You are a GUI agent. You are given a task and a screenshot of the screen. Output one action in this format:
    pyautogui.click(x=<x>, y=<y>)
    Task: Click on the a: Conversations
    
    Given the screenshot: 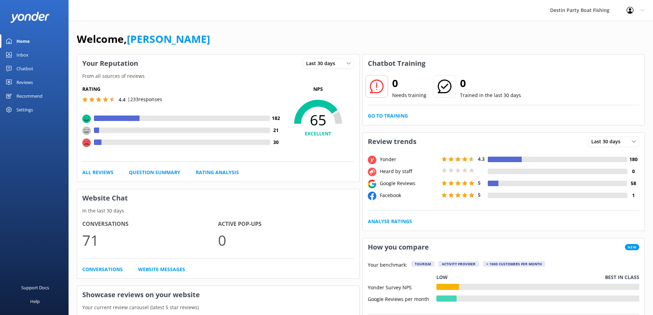 What is the action you would take?
    pyautogui.click(x=103, y=269)
    